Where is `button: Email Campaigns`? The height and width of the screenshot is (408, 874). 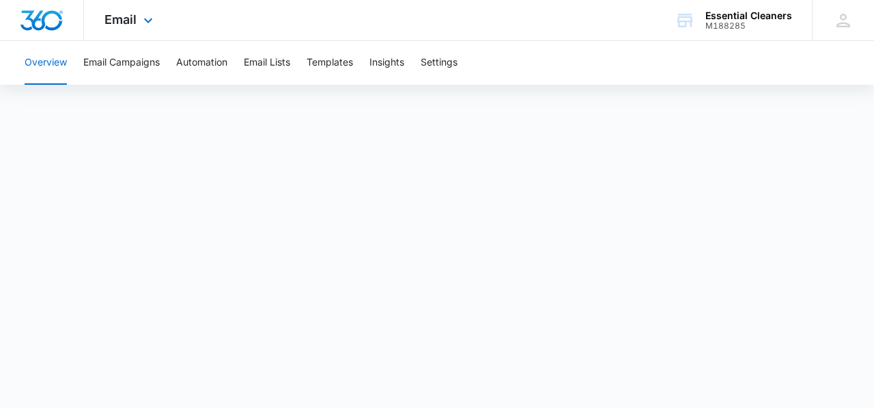 button: Email Campaigns is located at coordinates (122, 63).